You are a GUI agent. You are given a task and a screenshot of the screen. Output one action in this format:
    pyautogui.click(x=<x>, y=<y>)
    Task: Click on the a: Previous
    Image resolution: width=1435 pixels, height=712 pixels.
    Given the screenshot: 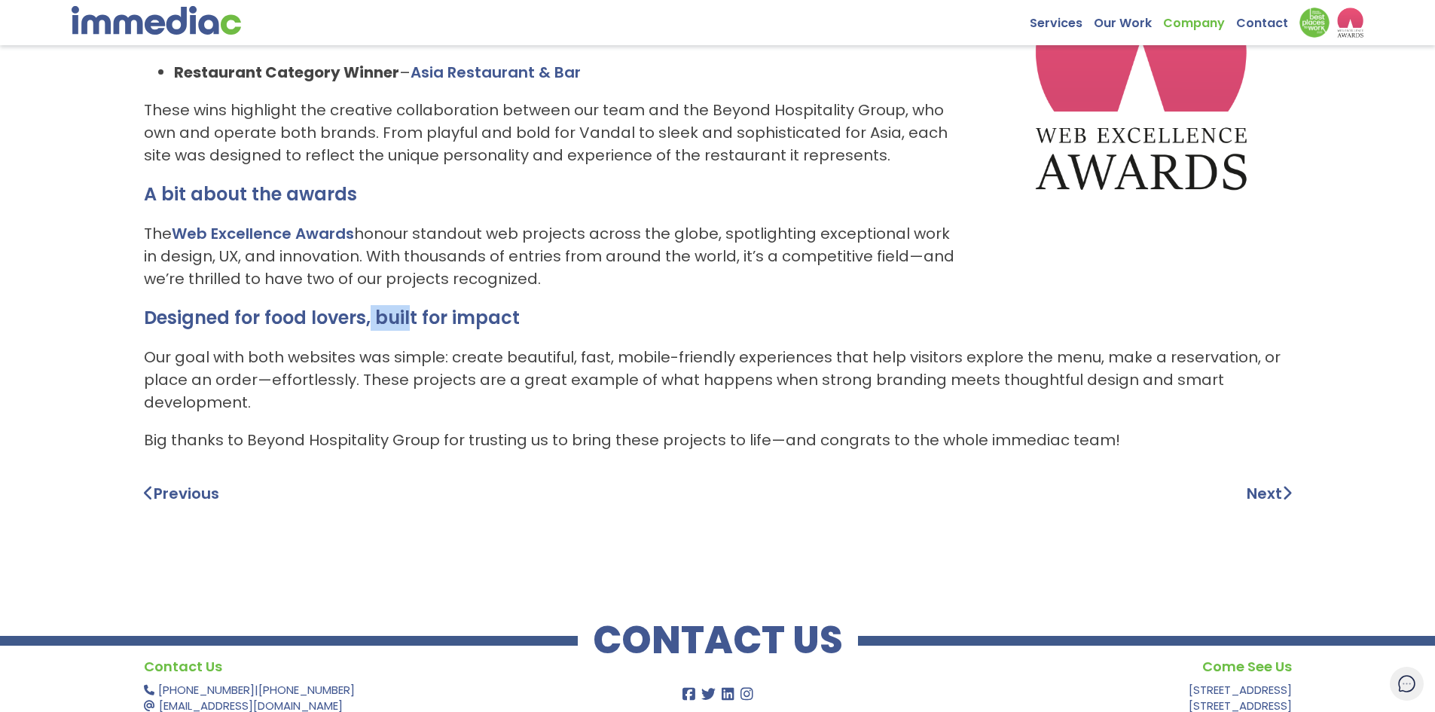 What is the action you would take?
    pyautogui.click(x=181, y=493)
    